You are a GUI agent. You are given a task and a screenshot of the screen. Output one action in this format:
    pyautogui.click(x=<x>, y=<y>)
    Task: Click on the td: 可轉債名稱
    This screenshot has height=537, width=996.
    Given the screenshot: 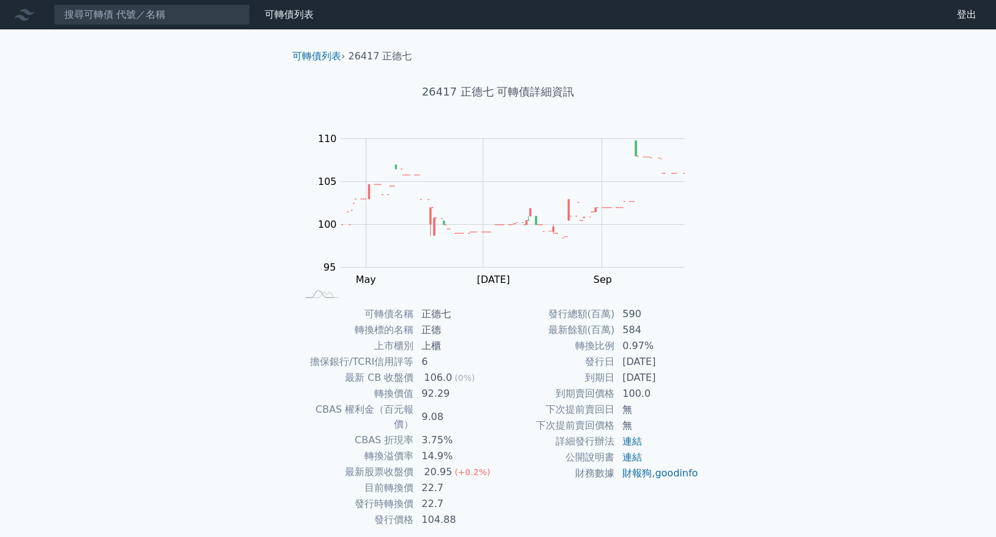 What is the action you would take?
    pyautogui.click(x=355, y=314)
    